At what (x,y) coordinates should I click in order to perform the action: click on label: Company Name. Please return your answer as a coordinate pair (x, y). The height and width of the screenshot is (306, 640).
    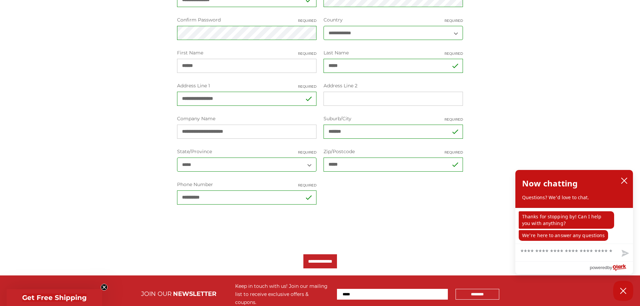
    Looking at the image, I should click on (246, 119).